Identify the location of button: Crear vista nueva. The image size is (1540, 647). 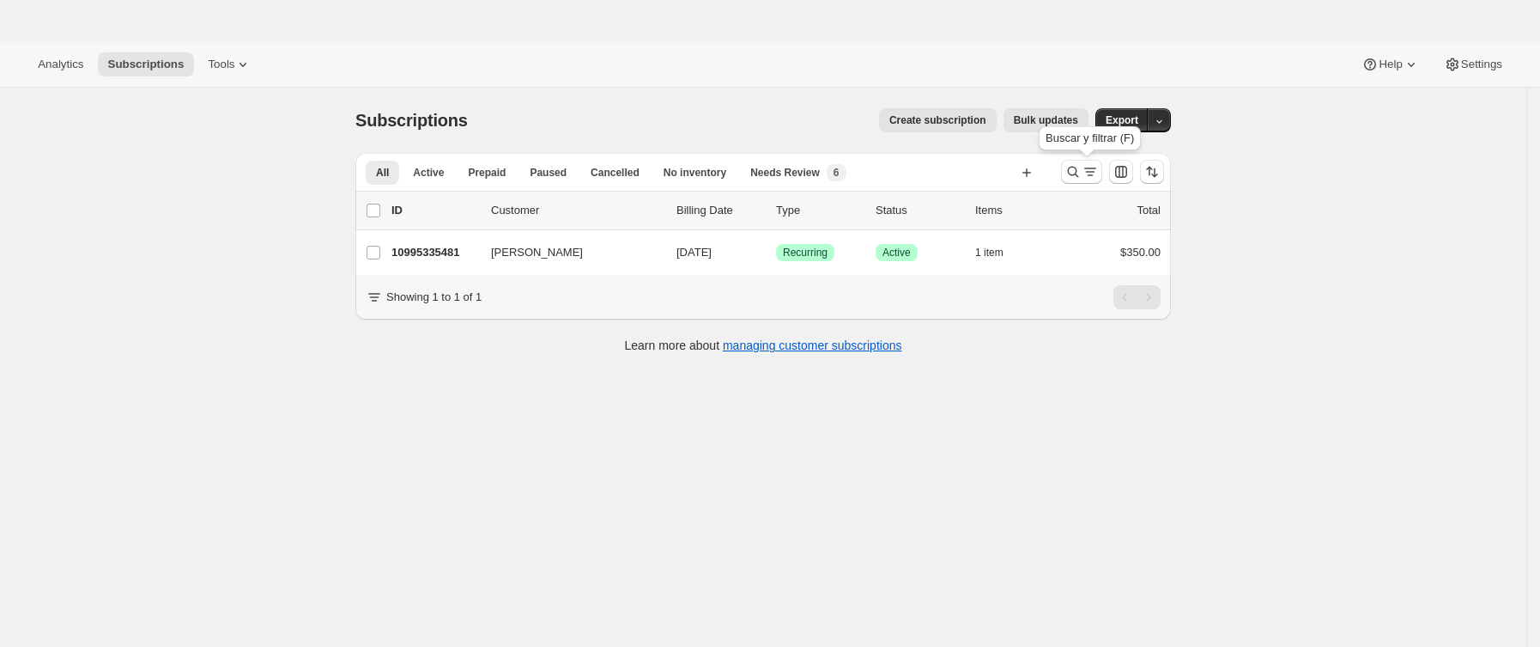
(1027, 173).